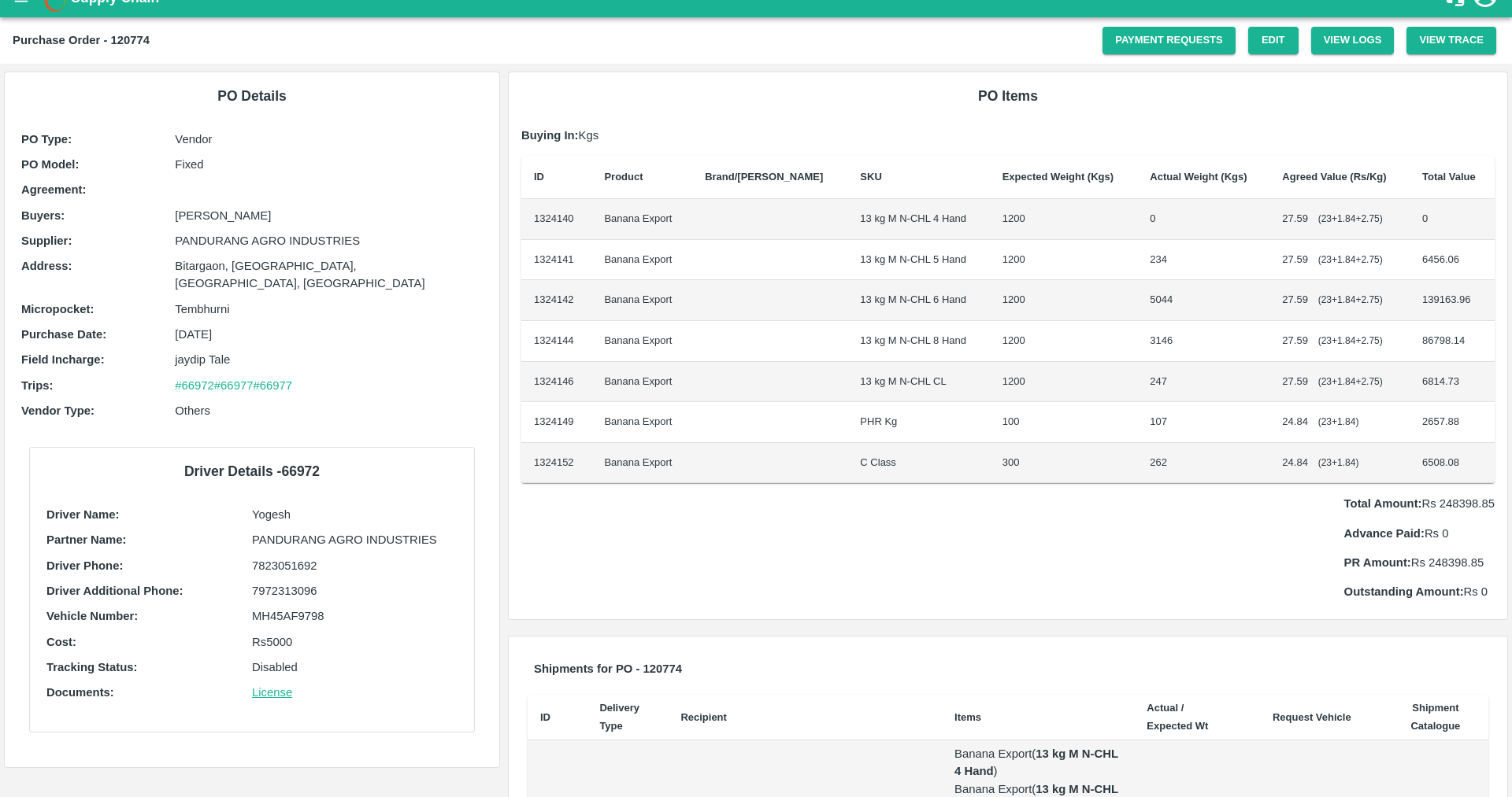 The height and width of the screenshot is (797, 1512). I want to click on b: SKU, so click(870, 177).